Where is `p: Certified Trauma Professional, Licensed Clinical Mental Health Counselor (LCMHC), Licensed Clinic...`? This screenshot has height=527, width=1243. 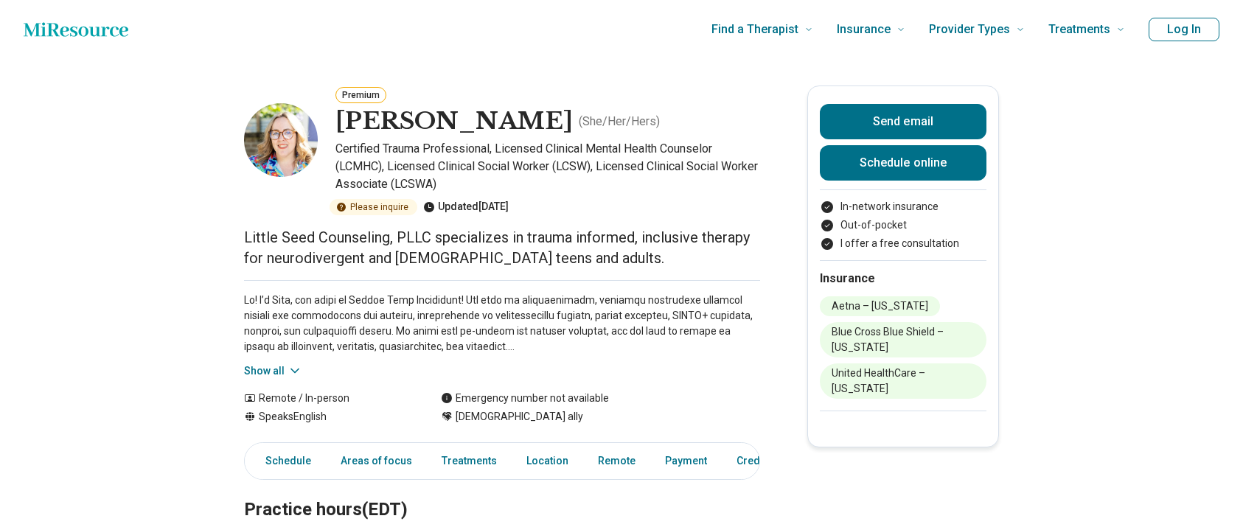 p: Certified Trauma Professional, Licensed Clinical Mental Health Counselor (LCMHC), Licensed Clinic... is located at coordinates (548, 167).